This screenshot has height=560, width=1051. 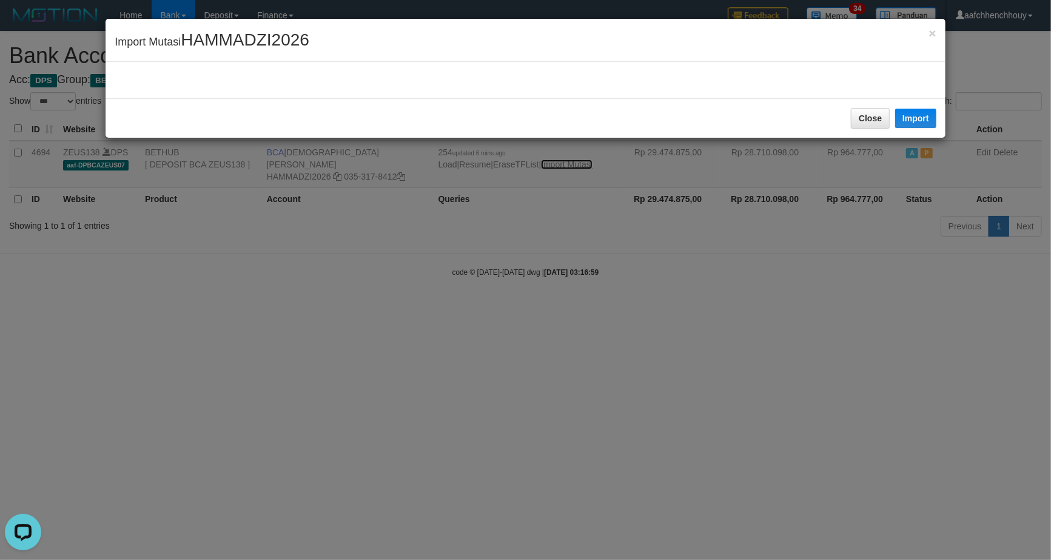 I want to click on button: Open LiveChat chat widget, so click(x=23, y=23).